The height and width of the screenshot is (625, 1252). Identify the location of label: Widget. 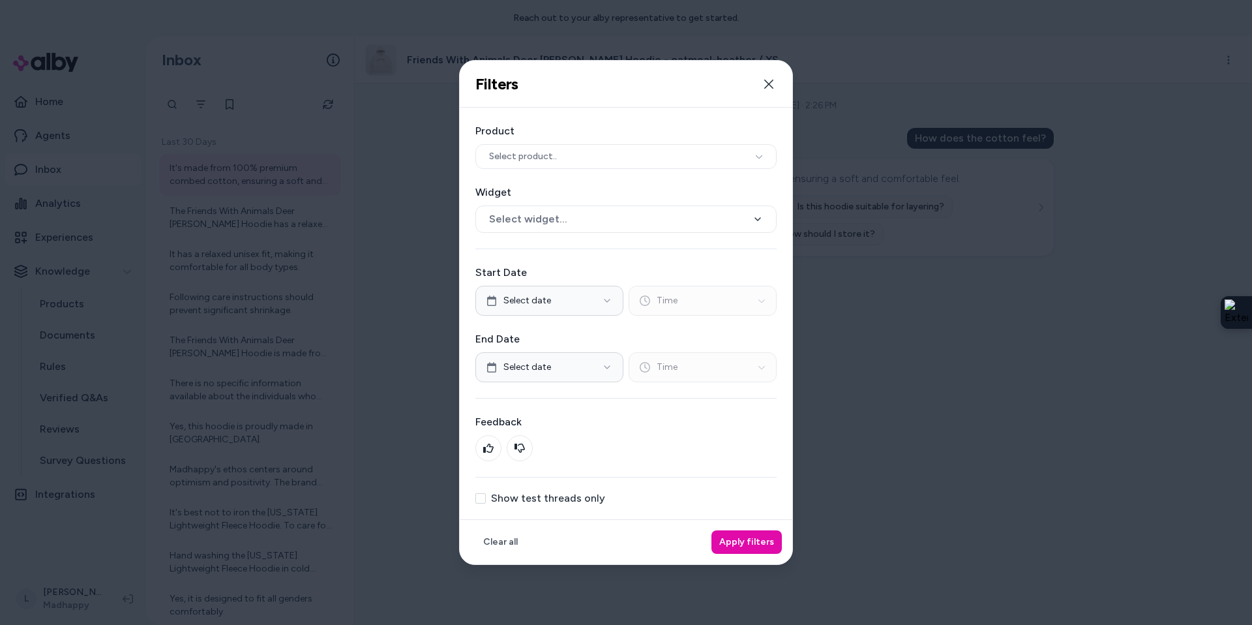
(626, 192).